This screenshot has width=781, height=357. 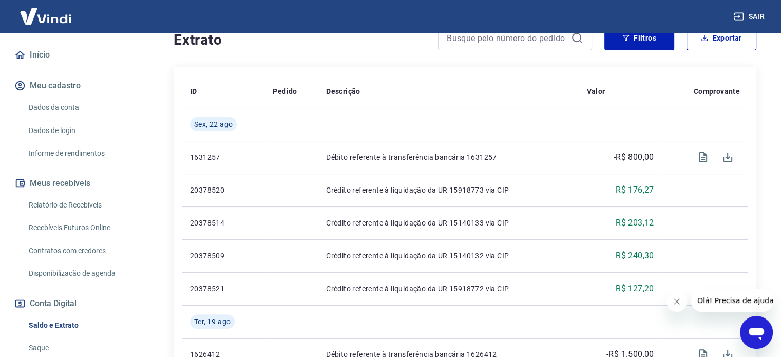 I want to click on img: Vindi, so click(x=46, y=16).